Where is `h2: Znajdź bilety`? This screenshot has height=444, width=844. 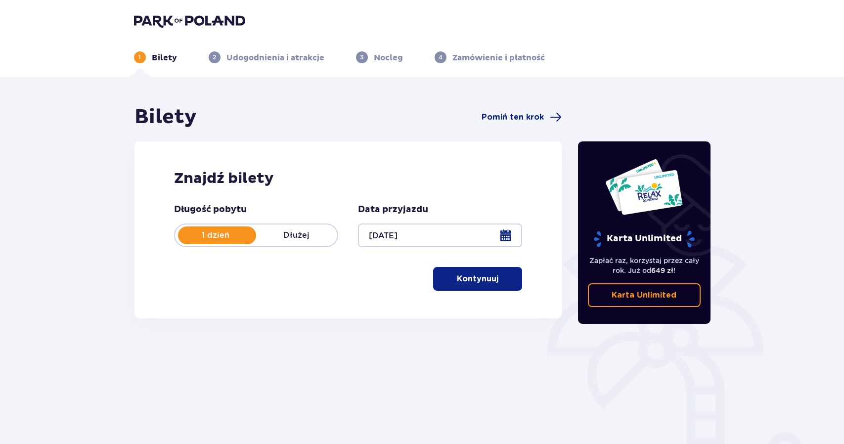 h2: Znajdź bilety is located at coordinates (348, 179).